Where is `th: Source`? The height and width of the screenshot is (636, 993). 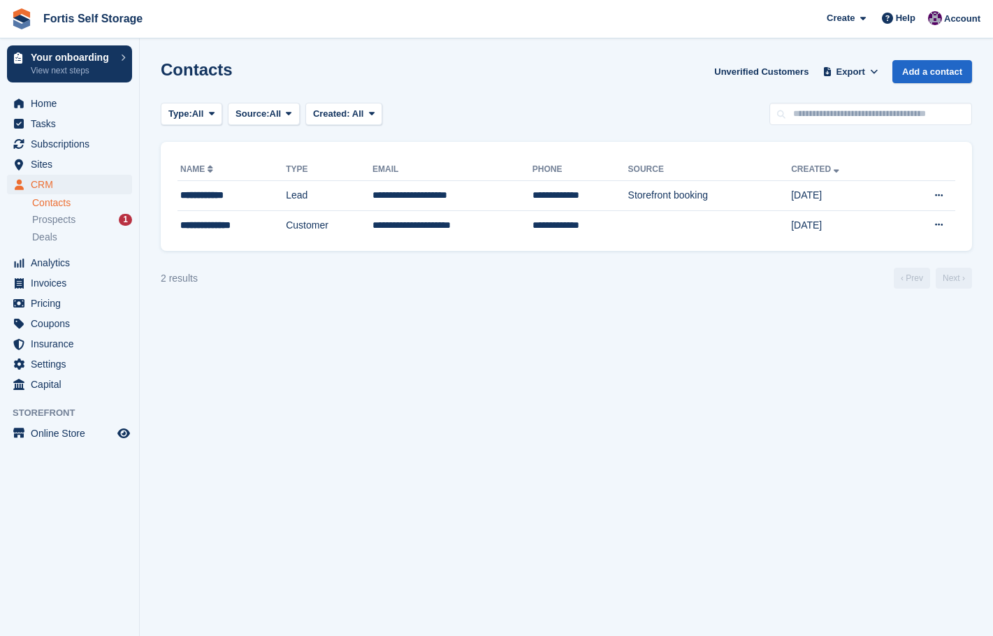
th: Source is located at coordinates (710, 170).